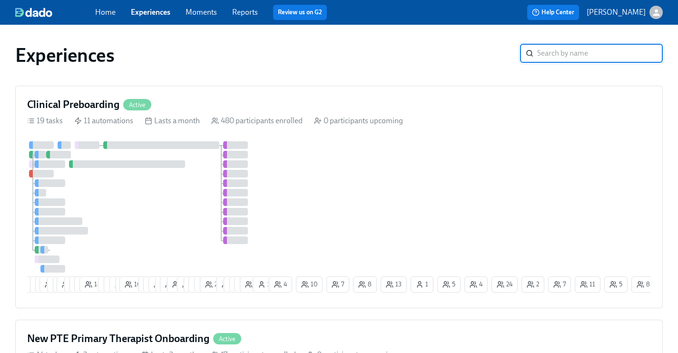 Image resolution: width=678 pixels, height=353 pixels. Describe the element at coordinates (553, 12) in the screenshot. I see `span: Help Center` at that location.